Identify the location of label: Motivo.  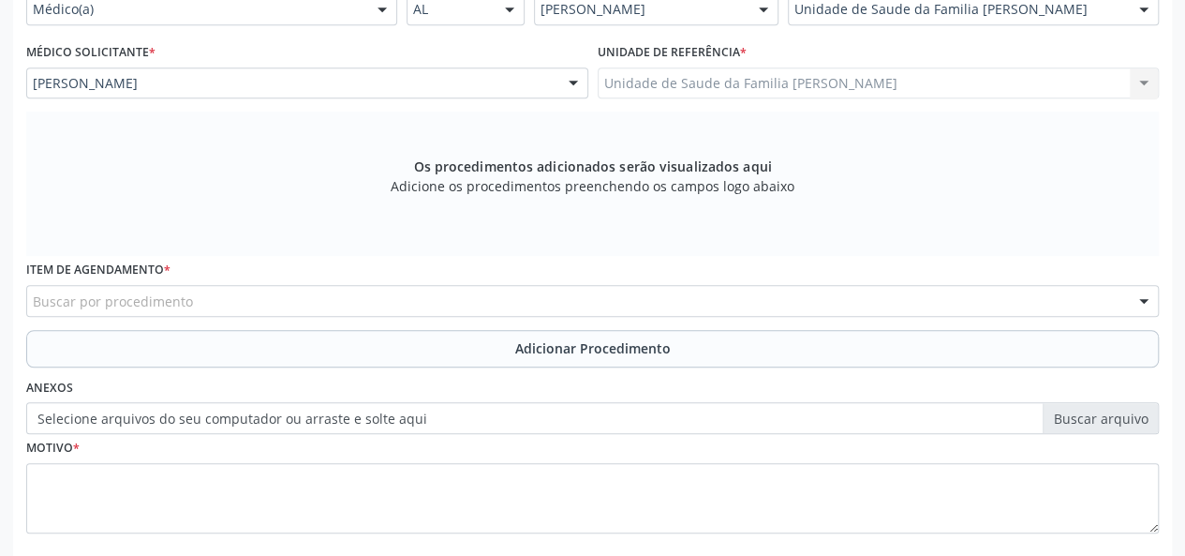
(52, 448).